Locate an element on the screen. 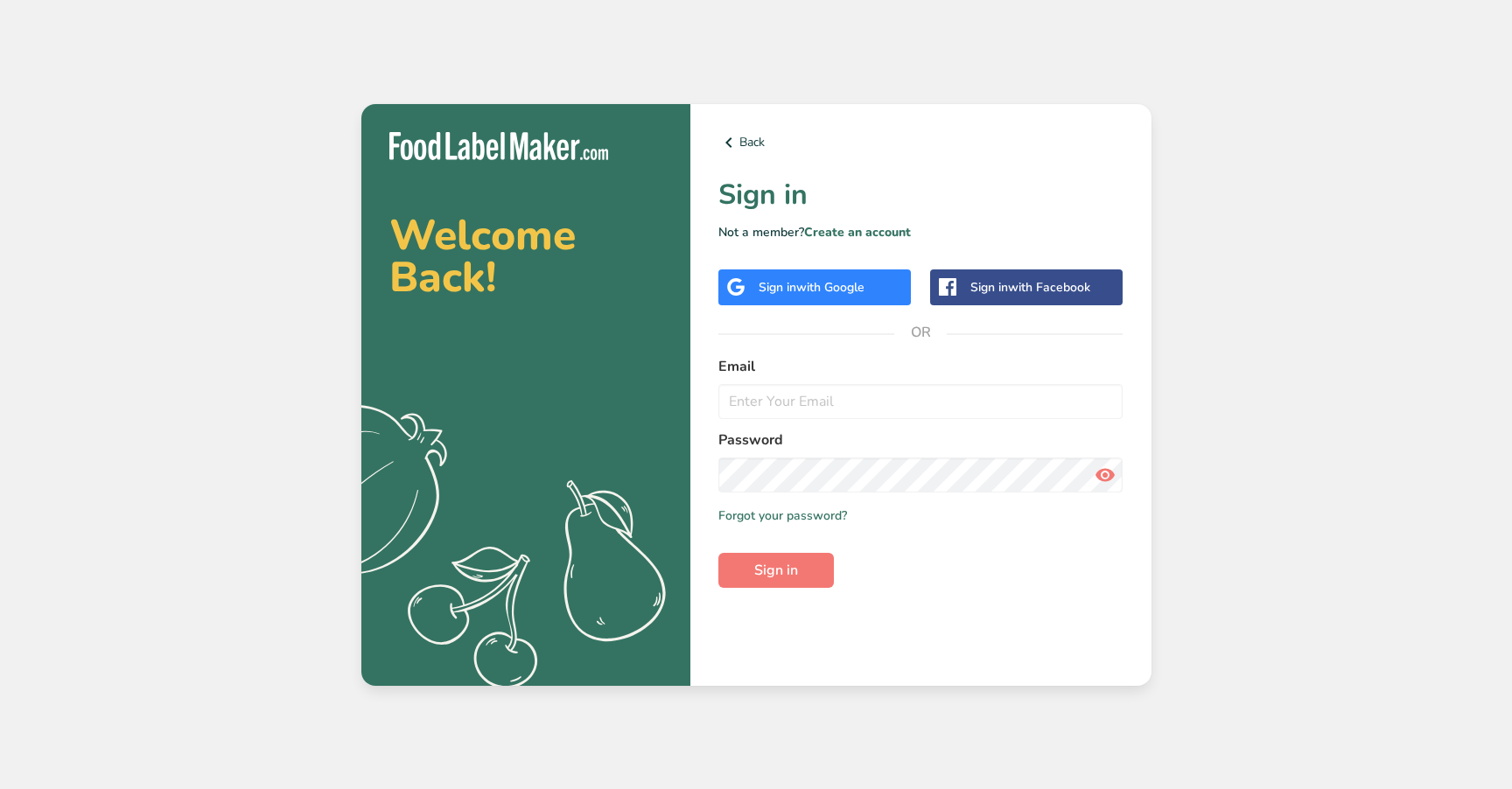 This screenshot has height=789, width=1512. a: Back is located at coordinates (920, 143).